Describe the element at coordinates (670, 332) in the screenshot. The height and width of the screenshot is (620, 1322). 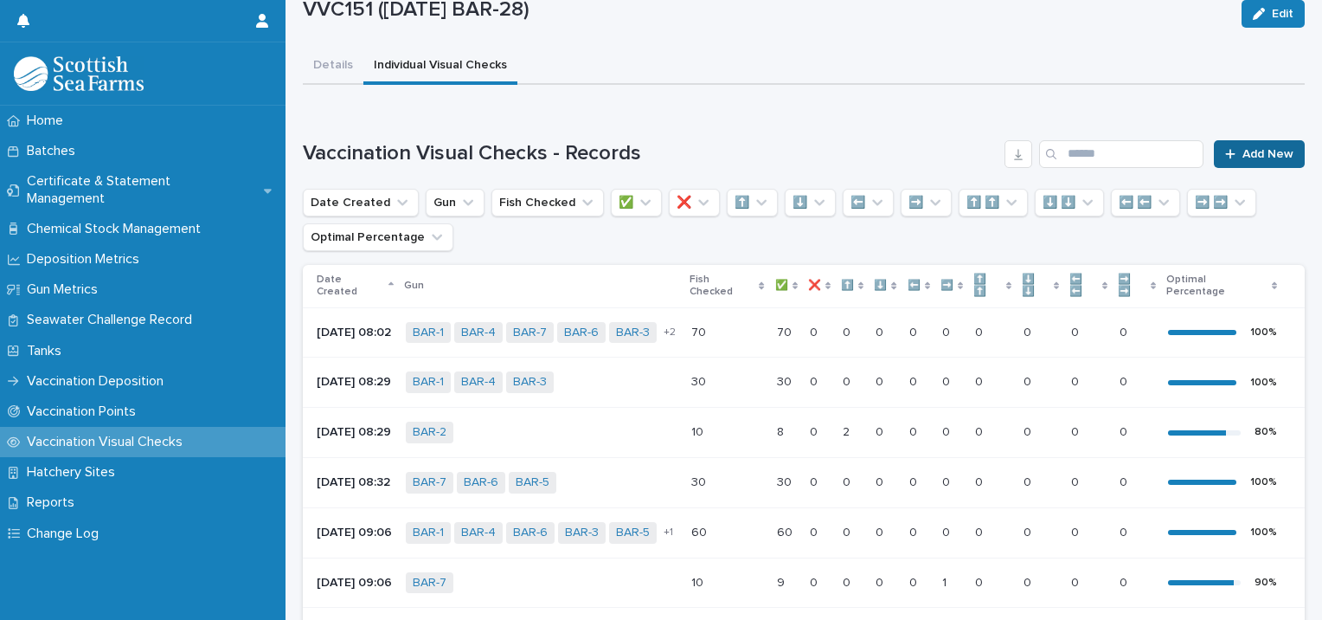
I see `span: + 2` at that location.